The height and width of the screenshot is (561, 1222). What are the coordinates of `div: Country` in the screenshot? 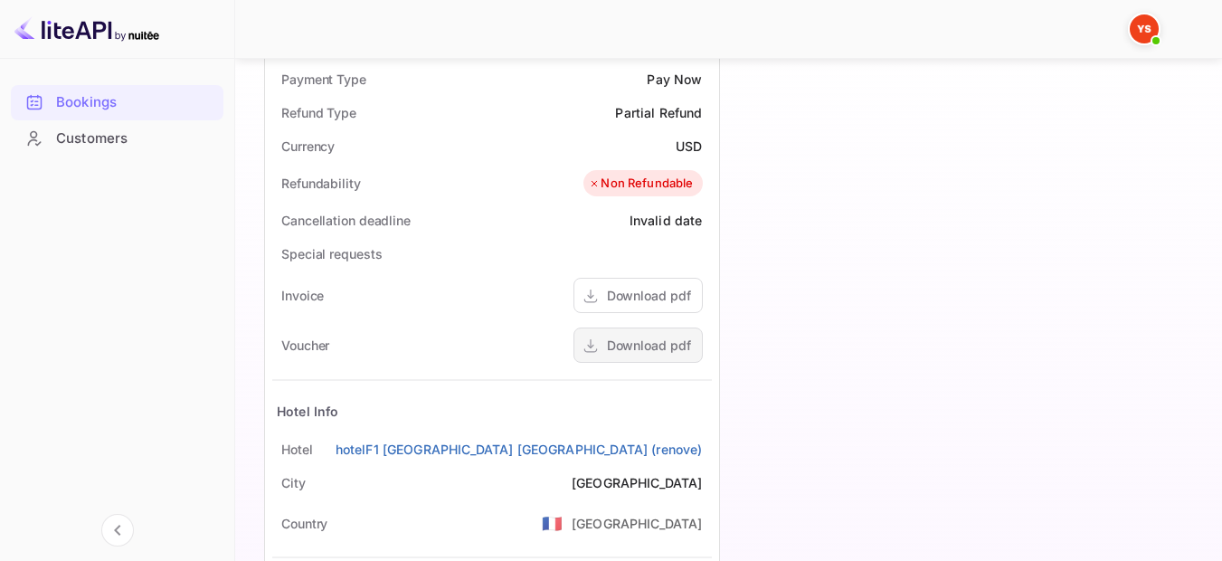 It's located at (304, 523).